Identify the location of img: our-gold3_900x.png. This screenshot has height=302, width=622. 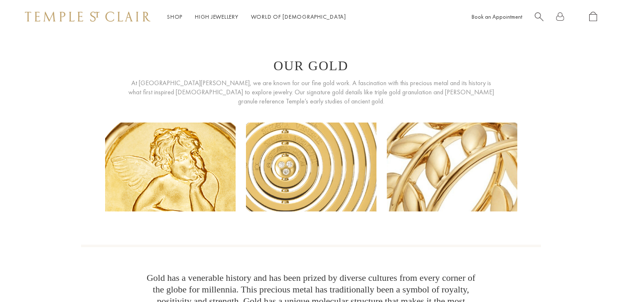
(452, 167).